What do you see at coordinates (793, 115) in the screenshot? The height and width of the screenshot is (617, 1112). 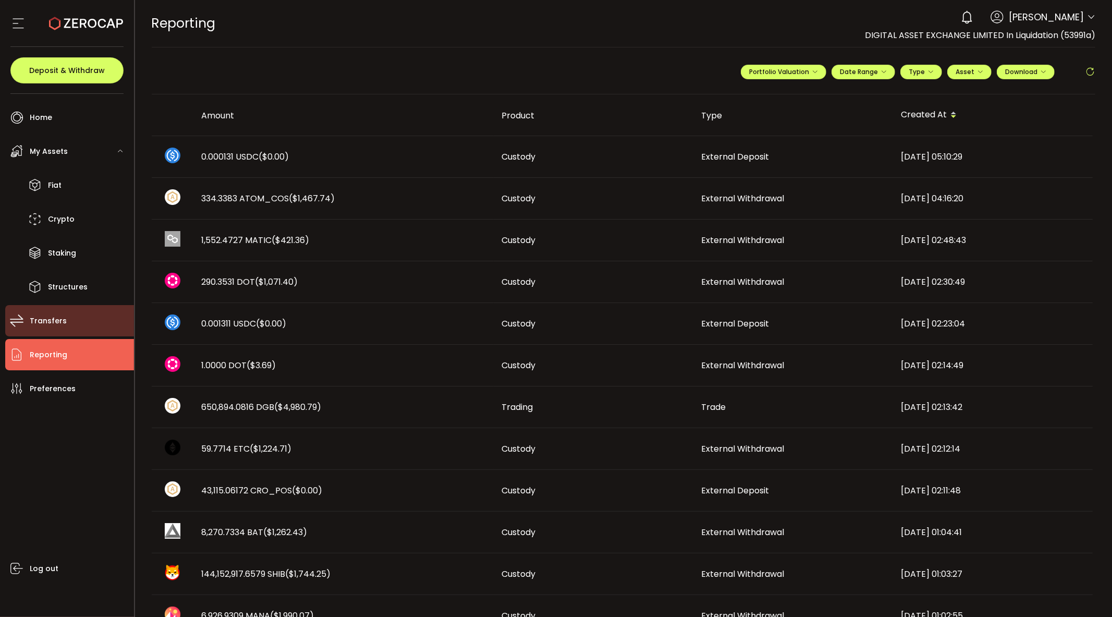 I see `div: Type` at bounding box center [793, 115].